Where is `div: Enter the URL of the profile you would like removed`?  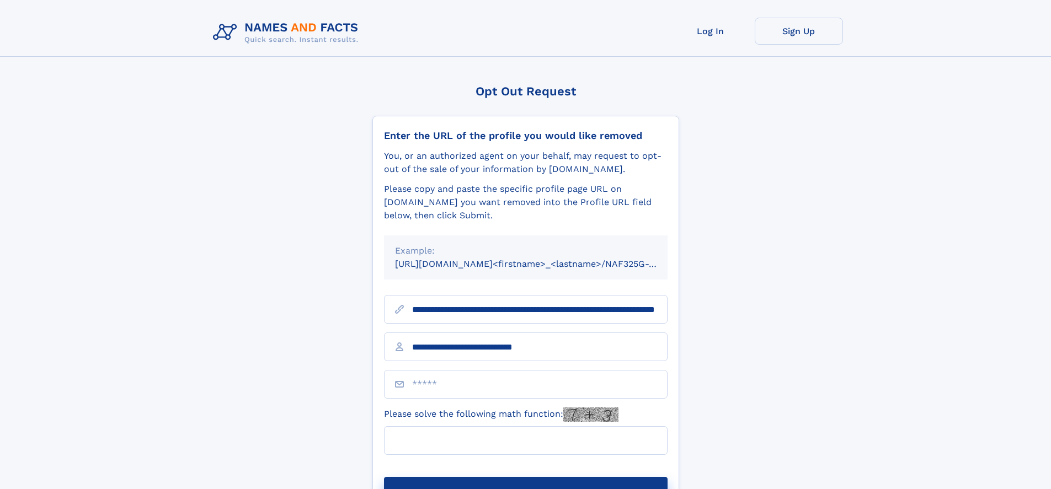 div: Enter the URL of the profile you would like removed is located at coordinates (526, 136).